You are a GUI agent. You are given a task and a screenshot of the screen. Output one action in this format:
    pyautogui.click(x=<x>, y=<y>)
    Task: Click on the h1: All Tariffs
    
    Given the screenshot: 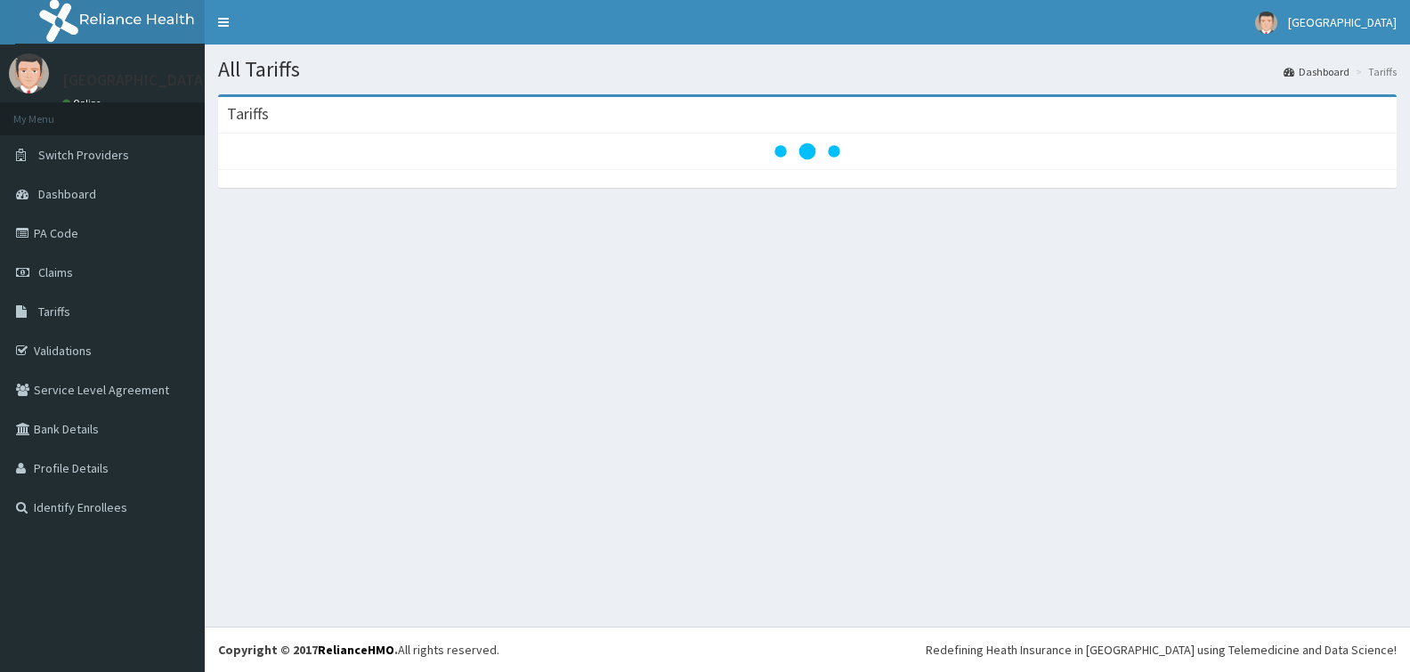 What is the action you would take?
    pyautogui.click(x=807, y=69)
    